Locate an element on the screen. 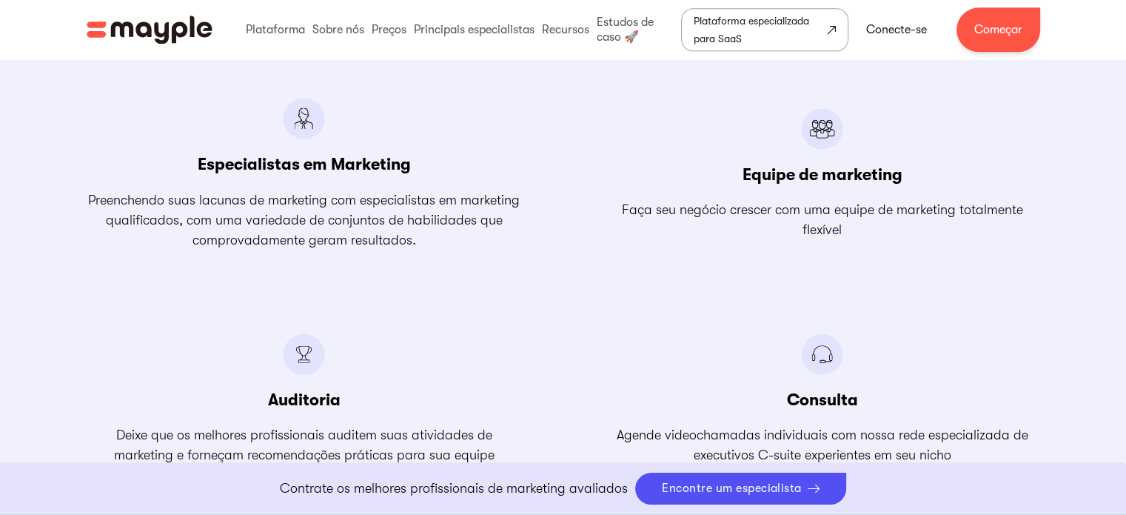  div: Sobre nós is located at coordinates (338, 30).